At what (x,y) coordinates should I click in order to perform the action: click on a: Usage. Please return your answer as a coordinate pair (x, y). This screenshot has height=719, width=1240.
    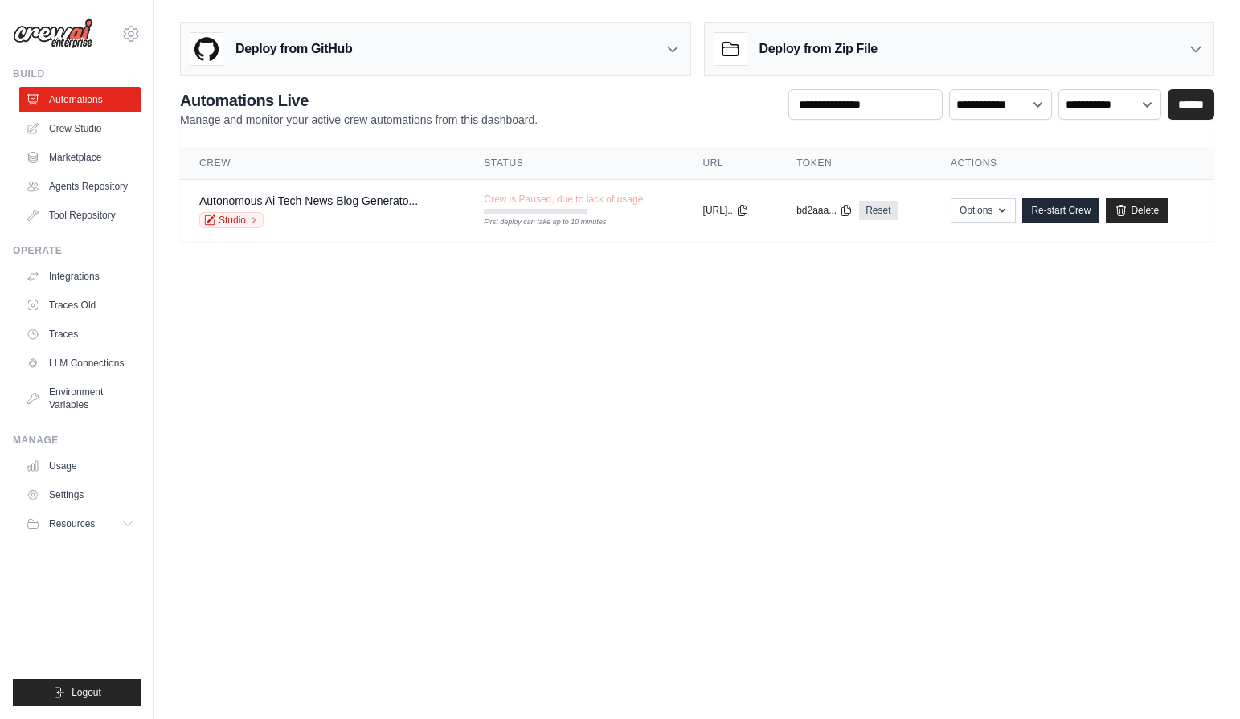
    Looking at the image, I should click on (80, 466).